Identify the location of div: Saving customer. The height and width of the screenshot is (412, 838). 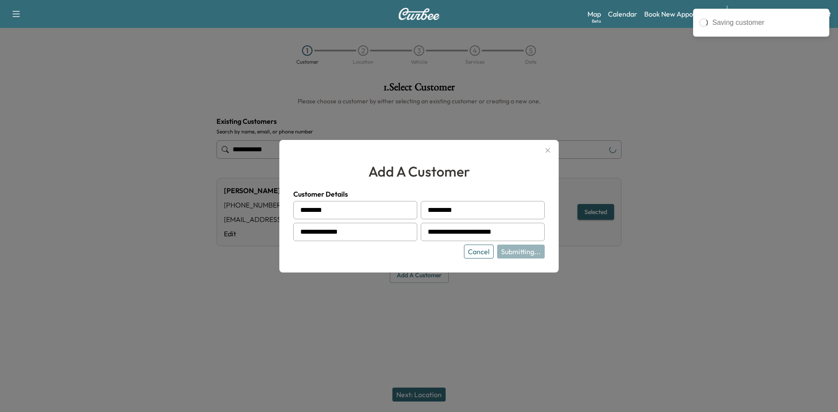
(768, 23).